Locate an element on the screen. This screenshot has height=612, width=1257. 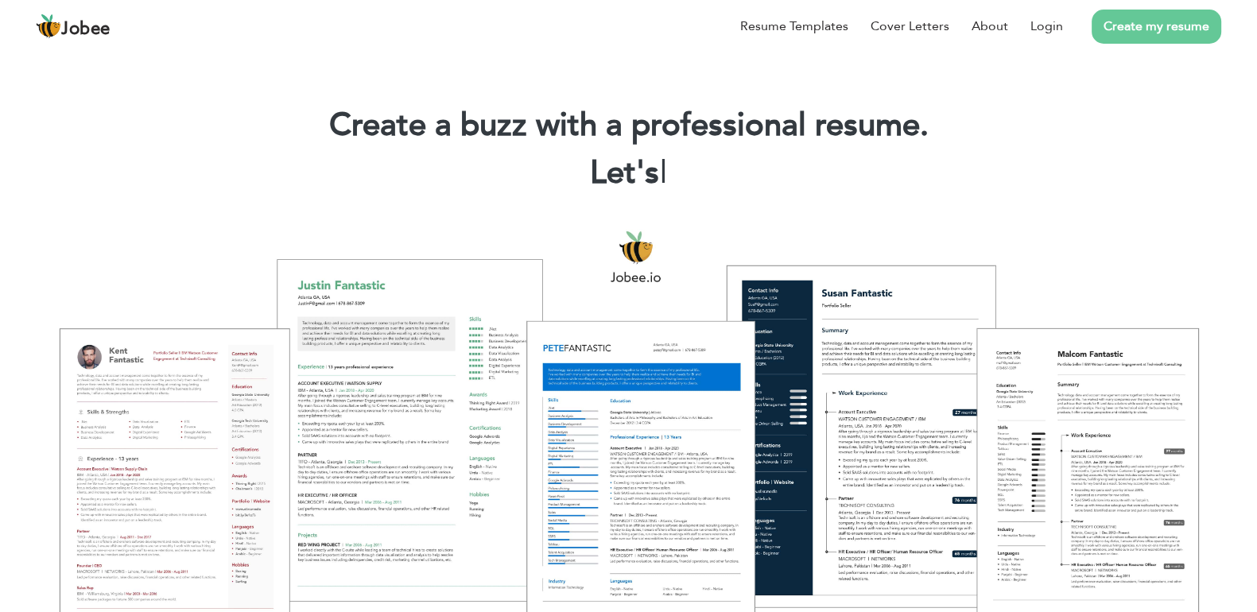
h2: Let's is located at coordinates (628, 173).